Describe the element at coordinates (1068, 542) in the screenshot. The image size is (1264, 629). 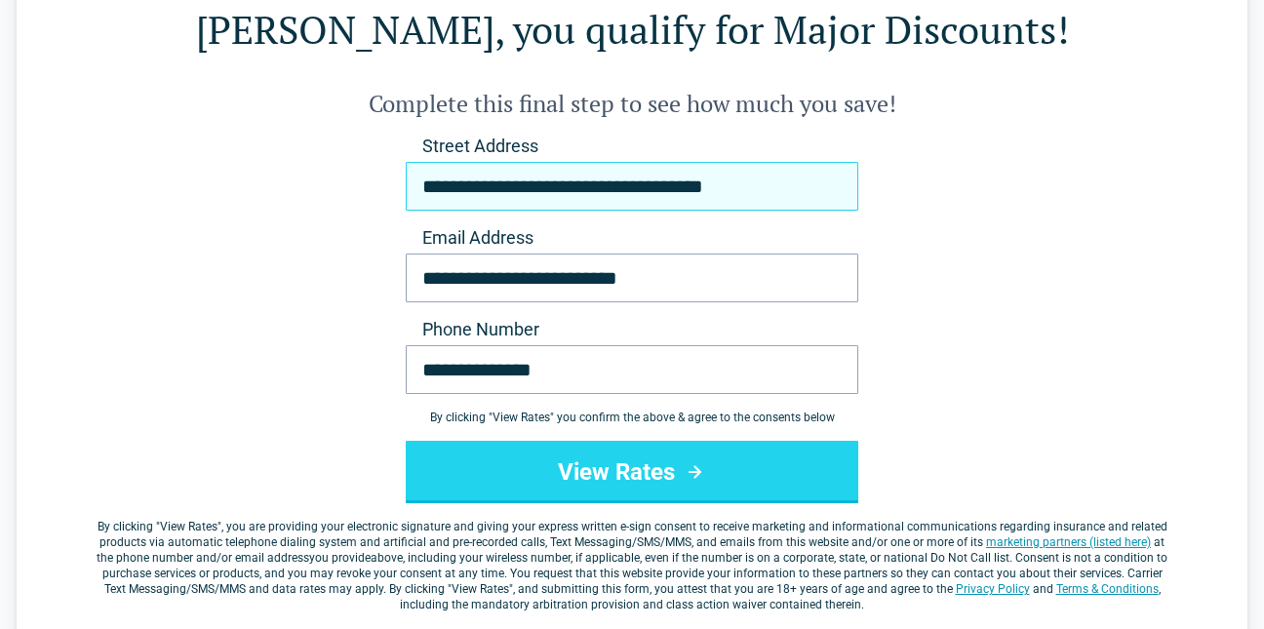
I see `a: marketing partners (listed here)` at that location.